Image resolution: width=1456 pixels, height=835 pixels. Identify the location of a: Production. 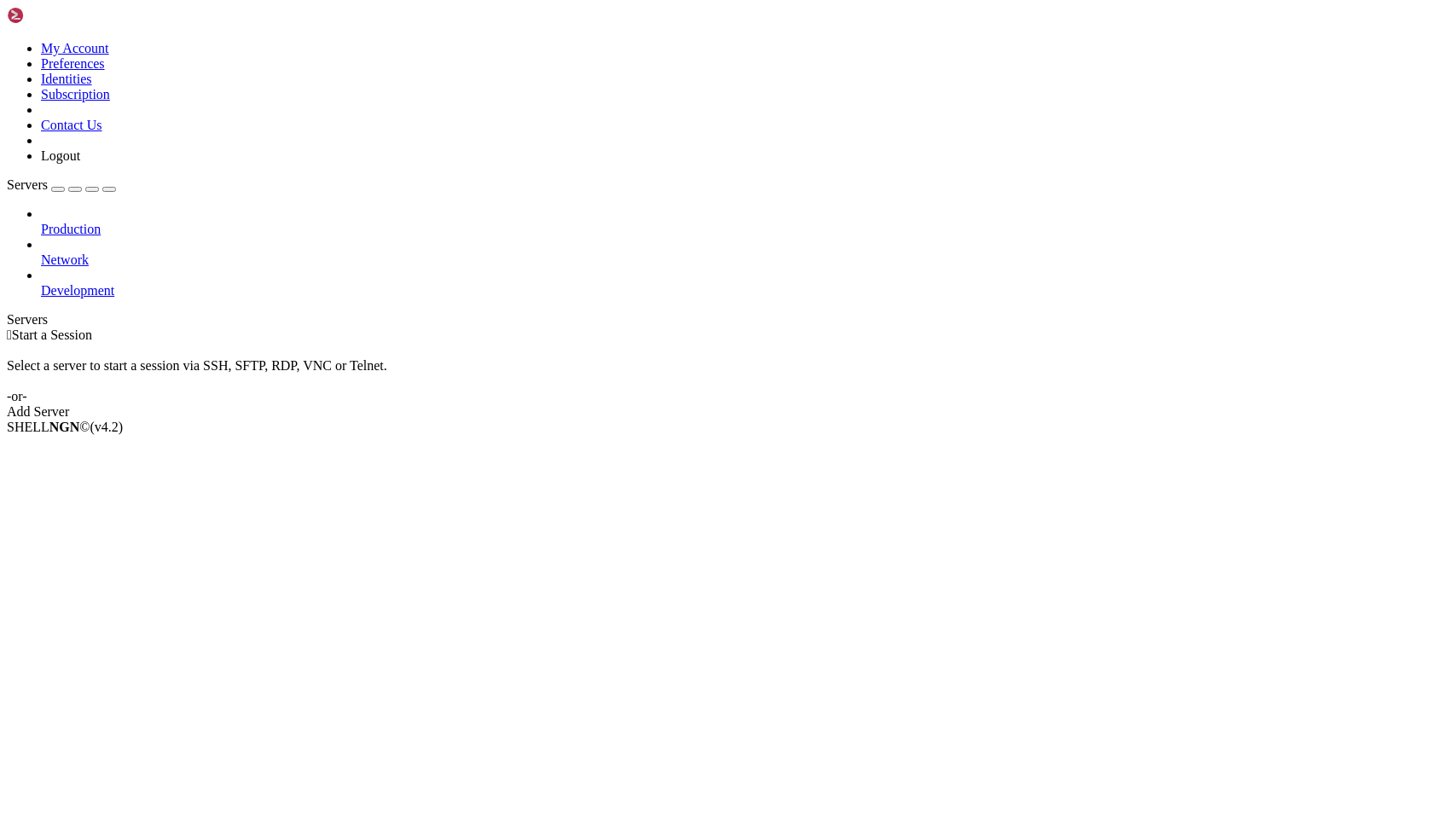
(745, 230).